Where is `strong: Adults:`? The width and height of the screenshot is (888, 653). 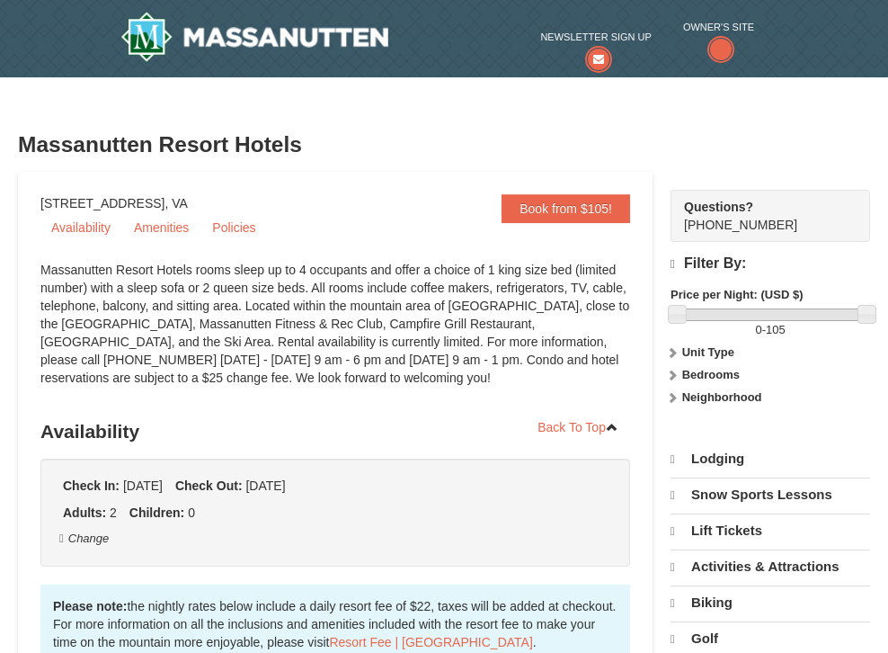 strong: Adults: is located at coordinates (84, 512).